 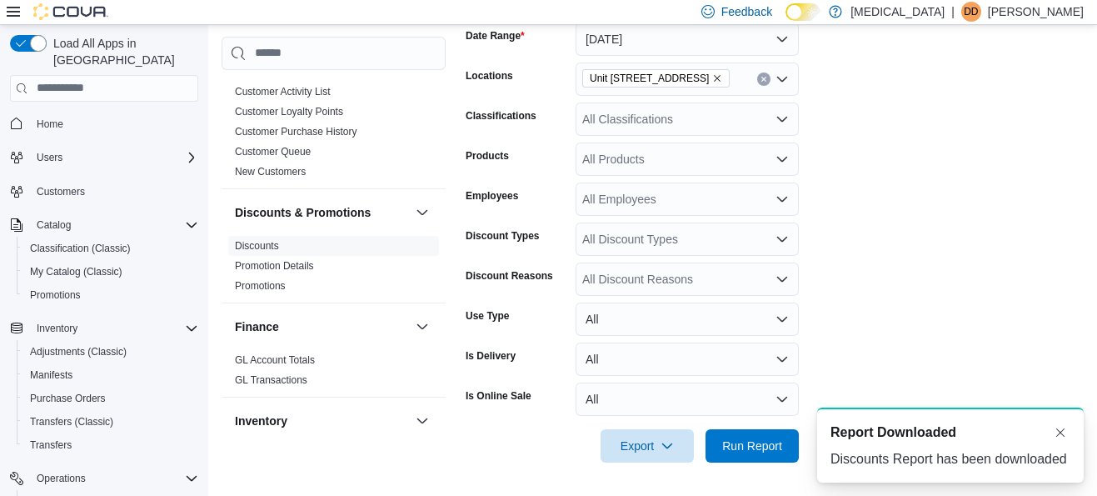 What do you see at coordinates (76, 272) in the screenshot?
I see `a: My Catalog (Classic)` at bounding box center [76, 272].